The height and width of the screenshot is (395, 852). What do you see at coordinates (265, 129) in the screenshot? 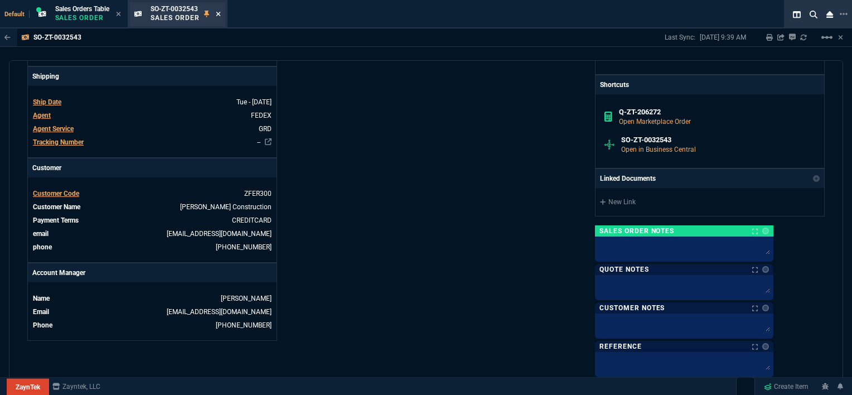
I see `span: GRD` at bounding box center [265, 129].